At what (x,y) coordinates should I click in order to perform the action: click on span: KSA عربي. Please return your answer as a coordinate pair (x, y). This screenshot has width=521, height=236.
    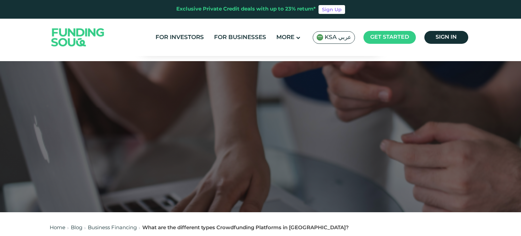
    Looking at the image, I should click on (338, 37).